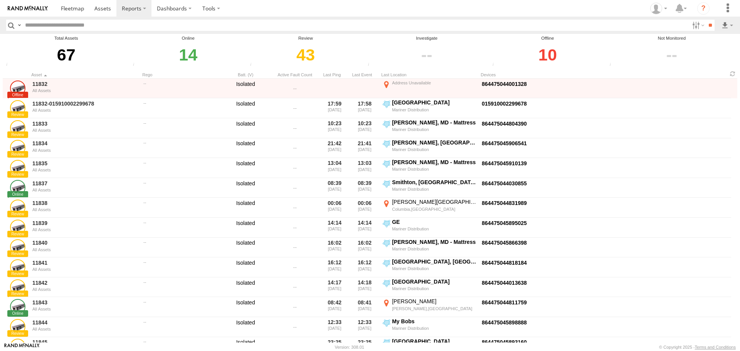 This screenshot has width=740, height=351. What do you see at coordinates (85, 323) in the screenshot?
I see `a: 11844` at bounding box center [85, 323].